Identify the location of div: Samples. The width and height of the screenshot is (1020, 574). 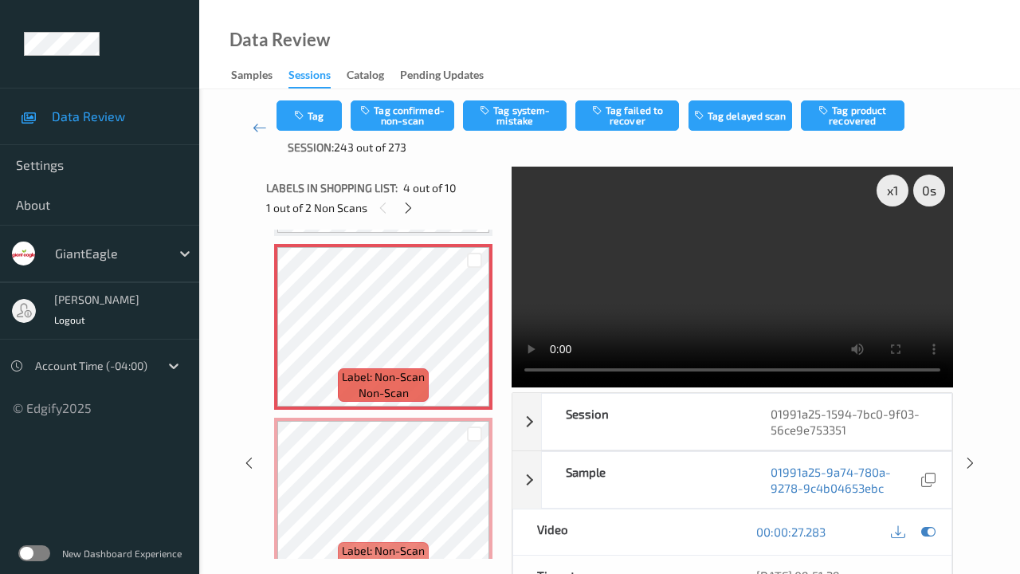
(252, 76).